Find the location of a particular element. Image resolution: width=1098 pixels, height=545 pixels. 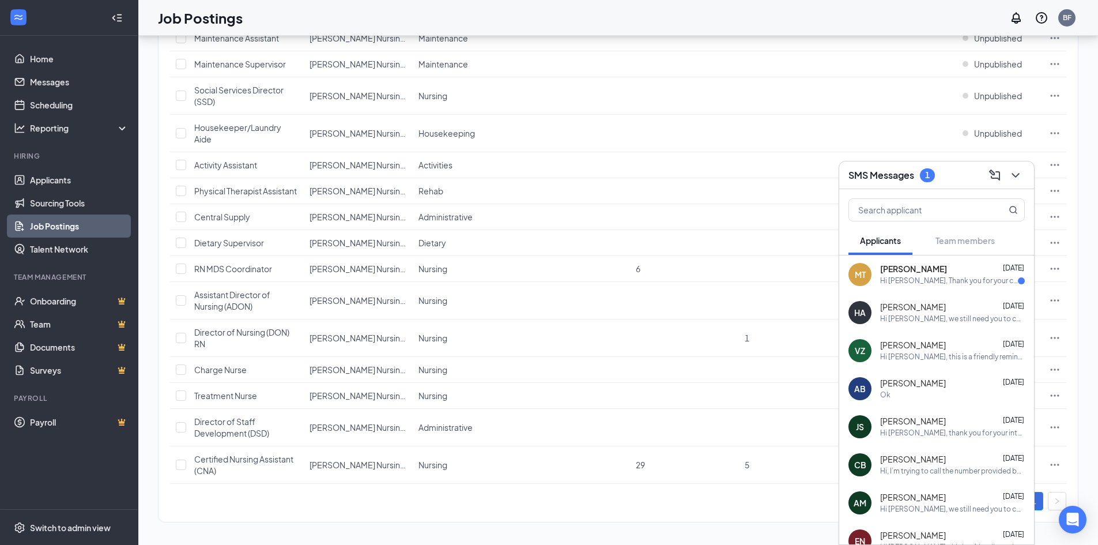

span: Physical Therapist Assistant is located at coordinates (246, 191).